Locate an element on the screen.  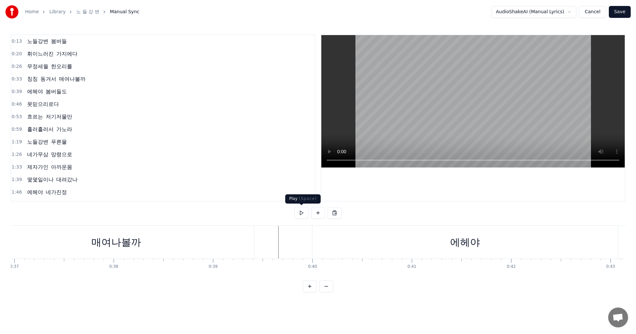
span: ( Space ) is located at coordinates (308, 199).